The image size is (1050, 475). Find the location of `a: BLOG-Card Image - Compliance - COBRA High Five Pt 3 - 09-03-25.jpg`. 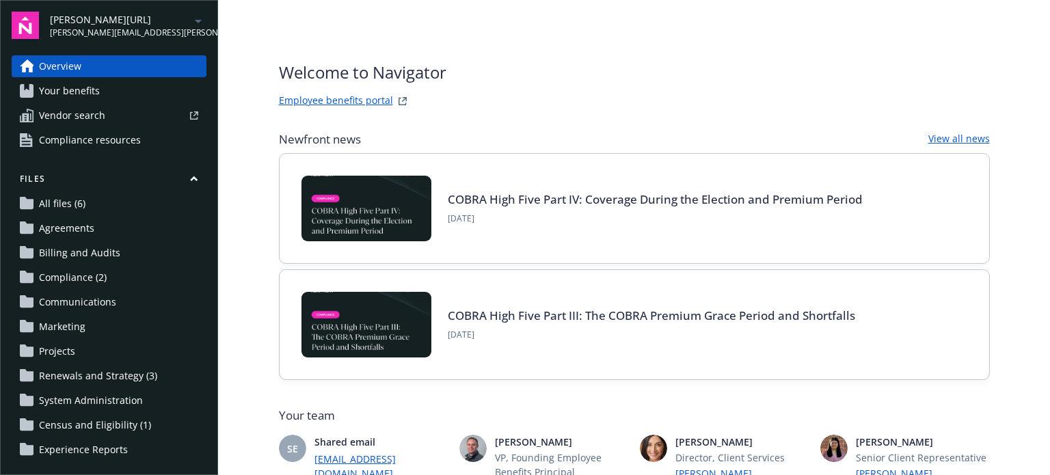

a: BLOG-Card Image - Compliance - COBRA High Five Pt 3 - 09-03-25.jpg is located at coordinates (366, 325).